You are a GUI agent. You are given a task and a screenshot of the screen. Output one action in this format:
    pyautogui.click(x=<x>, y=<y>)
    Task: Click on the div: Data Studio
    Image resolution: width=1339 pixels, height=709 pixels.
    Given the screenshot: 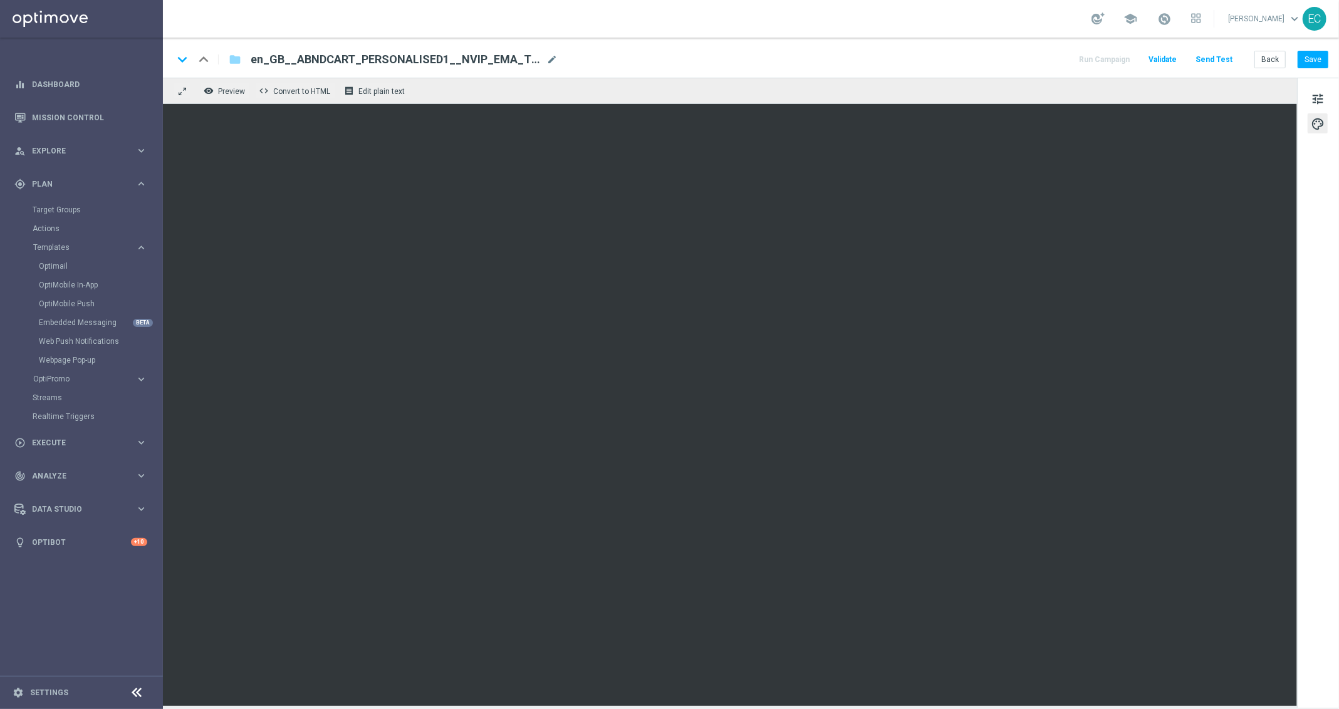 What is the action you would take?
    pyautogui.click(x=75, y=509)
    